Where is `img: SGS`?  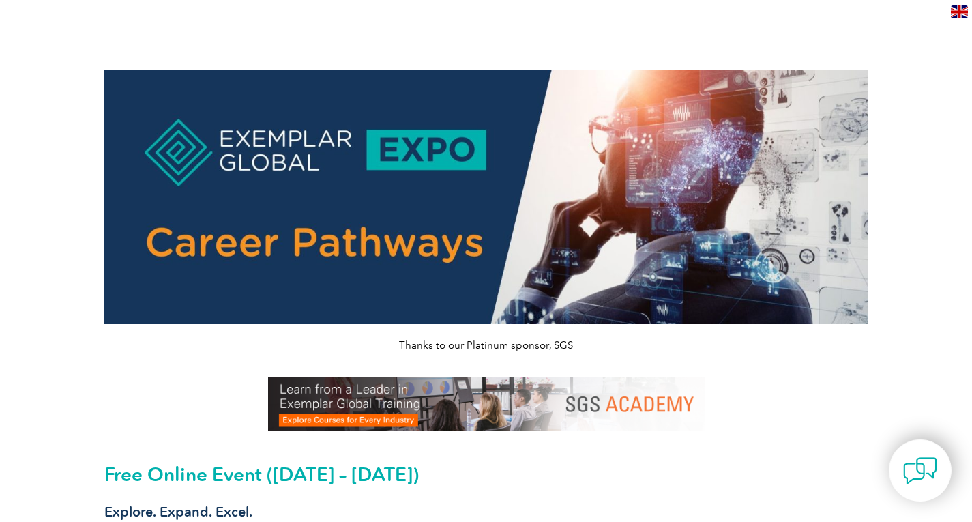
img: SGS is located at coordinates (486, 404).